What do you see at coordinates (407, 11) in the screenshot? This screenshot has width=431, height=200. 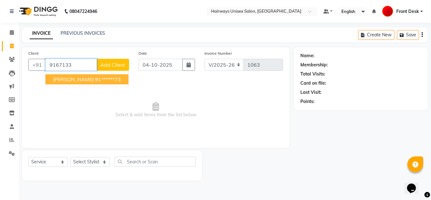 I see `span: Front Desk` at bounding box center [407, 11].